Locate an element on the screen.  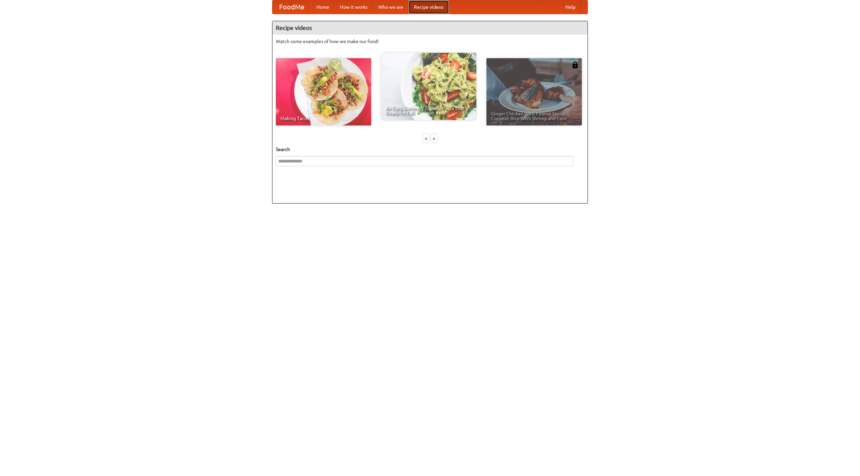
a: FoodMe is located at coordinates (292, 7).